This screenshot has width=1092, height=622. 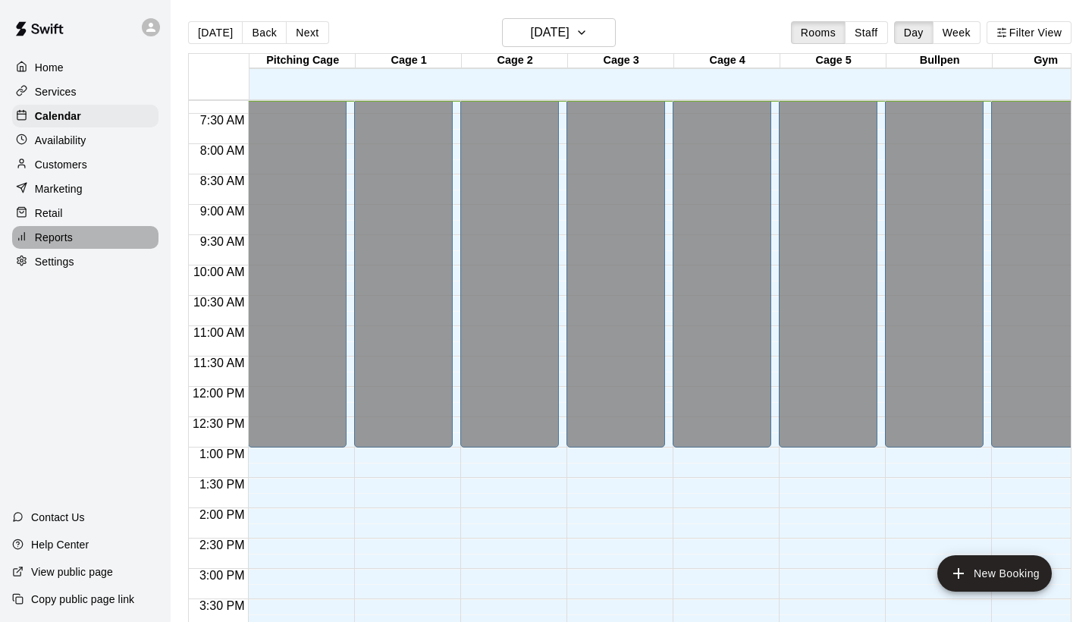 I want to click on p: Copy public page link, so click(x=83, y=599).